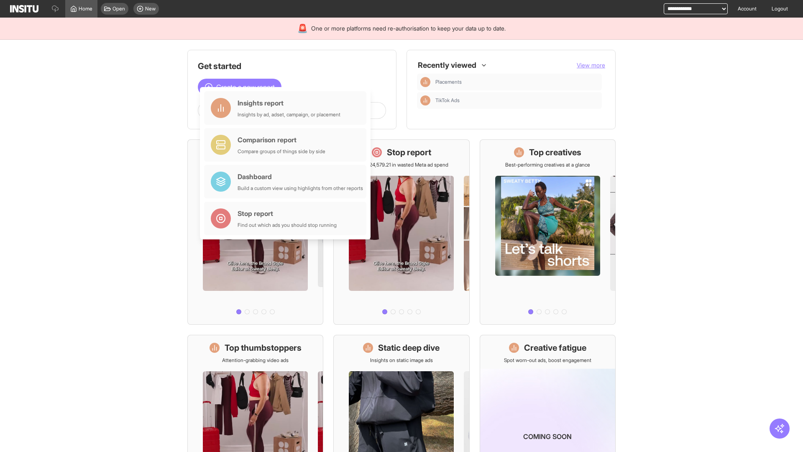 This screenshot has height=452, width=803. Describe the element at coordinates (591, 65) in the screenshot. I see `button: View more` at that location.